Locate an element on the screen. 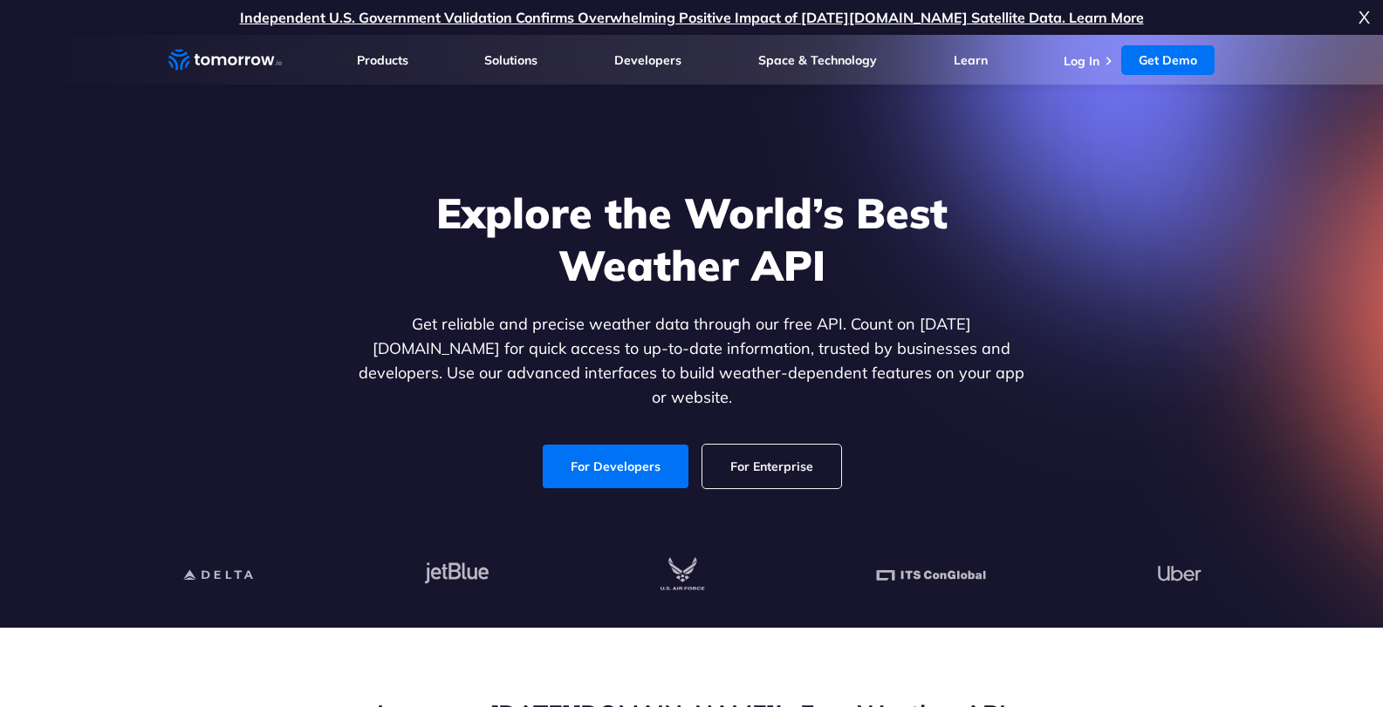  a: Home link is located at coordinates (225, 60).